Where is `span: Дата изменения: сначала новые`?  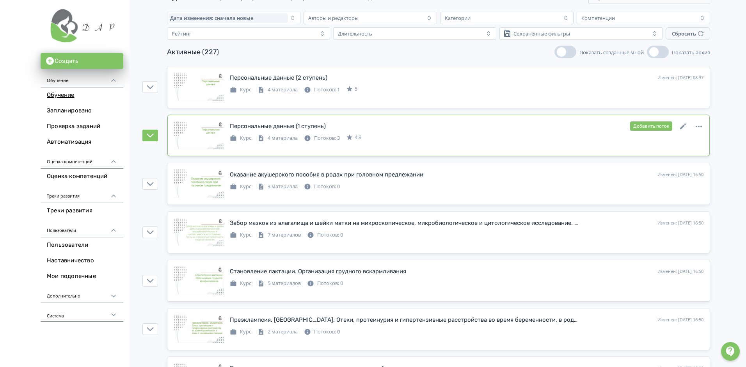
span: Дата изменения: сначала новые is located at coordinates (212, 18).